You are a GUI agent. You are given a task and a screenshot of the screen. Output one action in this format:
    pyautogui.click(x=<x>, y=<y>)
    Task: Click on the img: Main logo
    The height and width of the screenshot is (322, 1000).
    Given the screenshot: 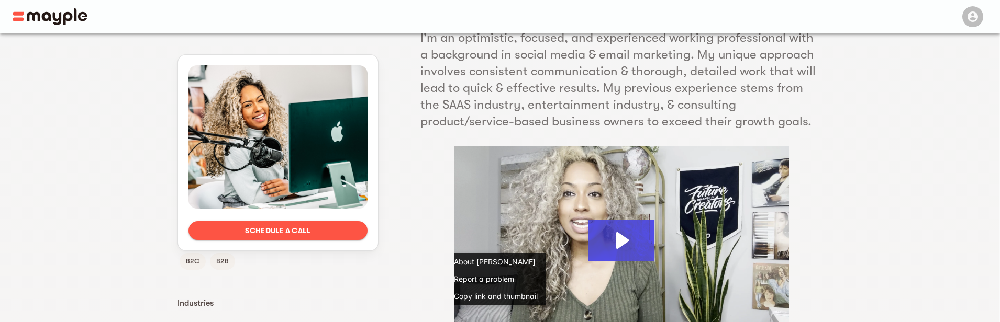 What is the action you would take?
    pyautogui.click(x=50, y=17)
    